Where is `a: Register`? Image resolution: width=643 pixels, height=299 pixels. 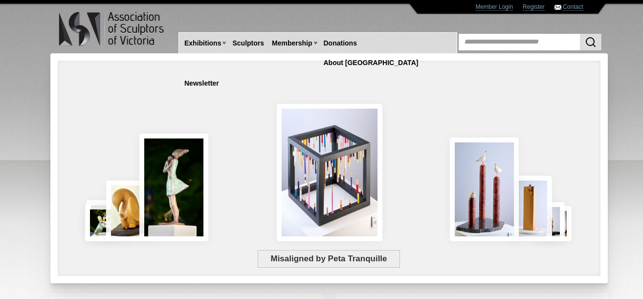 a: Register is located at coordinates (533, 7).